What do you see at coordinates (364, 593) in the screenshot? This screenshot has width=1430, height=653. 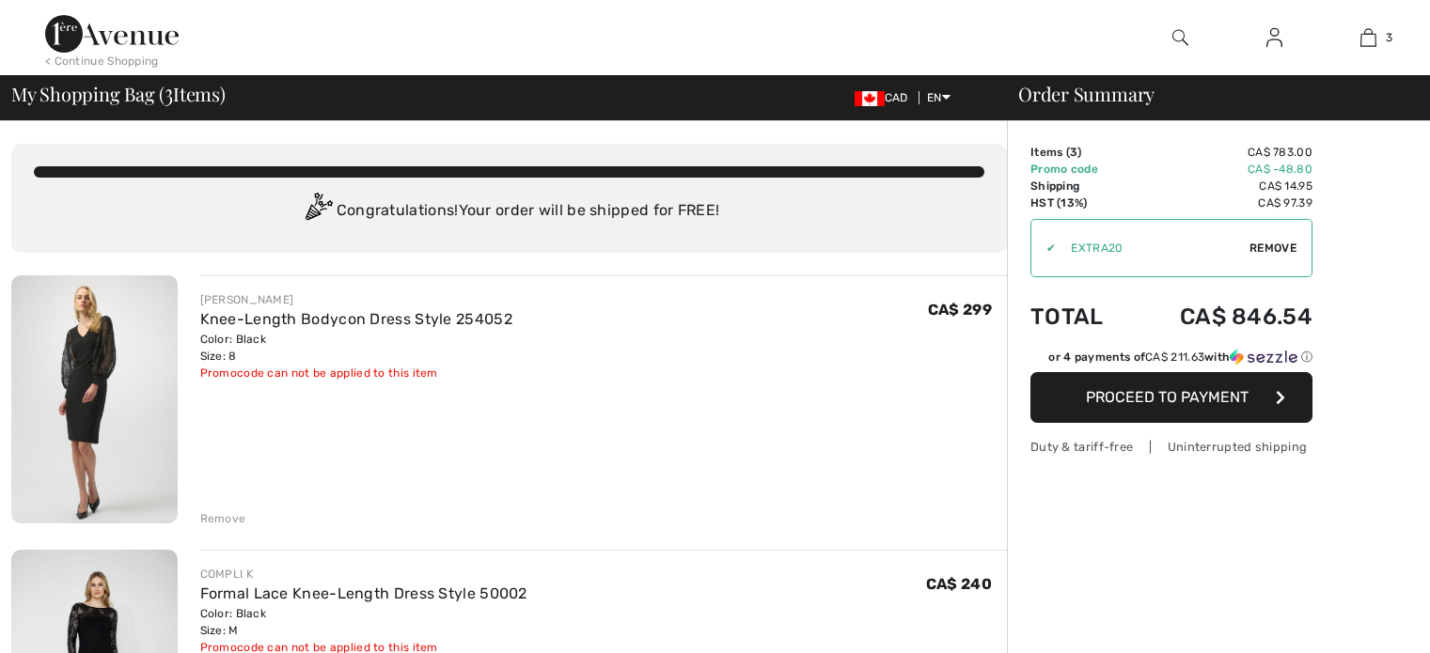 I see `a: Formal Lace Knee-Length Dress Style 50002` at bounding box center [364, 593].